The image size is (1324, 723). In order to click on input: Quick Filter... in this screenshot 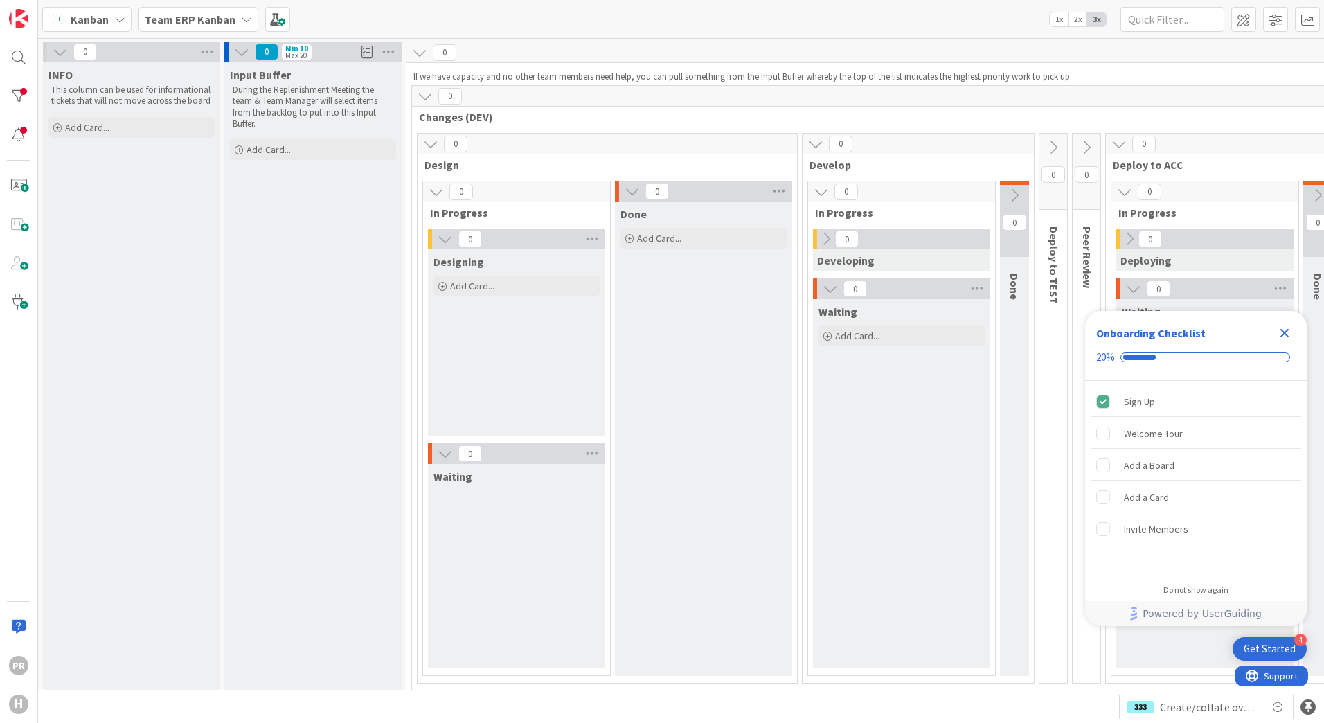, I will do `click(1172, 19)`.